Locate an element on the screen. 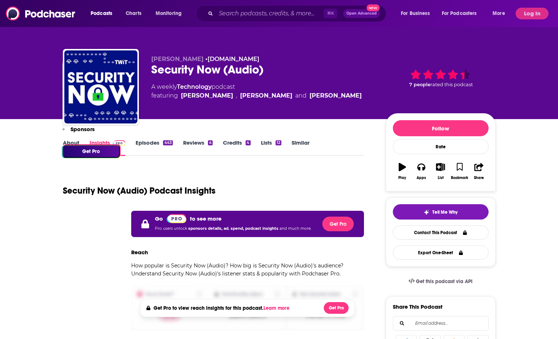 This screenshot has height=339, width=558. button: Follow is located at coordinates (441, 128).